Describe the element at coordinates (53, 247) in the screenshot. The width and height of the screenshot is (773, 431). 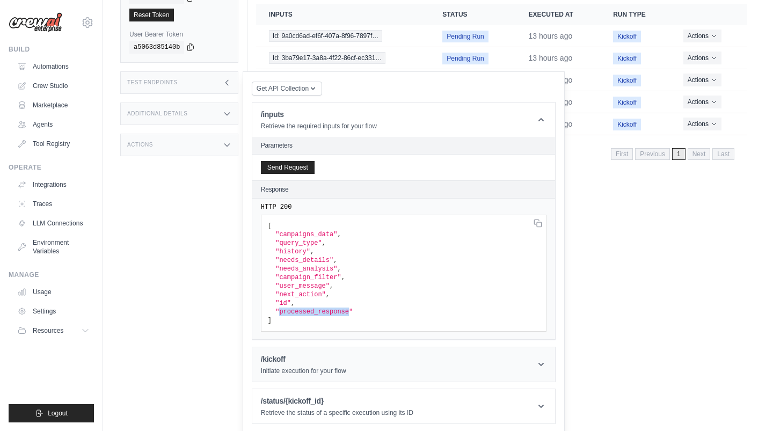
I see `a: Environment Variables` at that location.